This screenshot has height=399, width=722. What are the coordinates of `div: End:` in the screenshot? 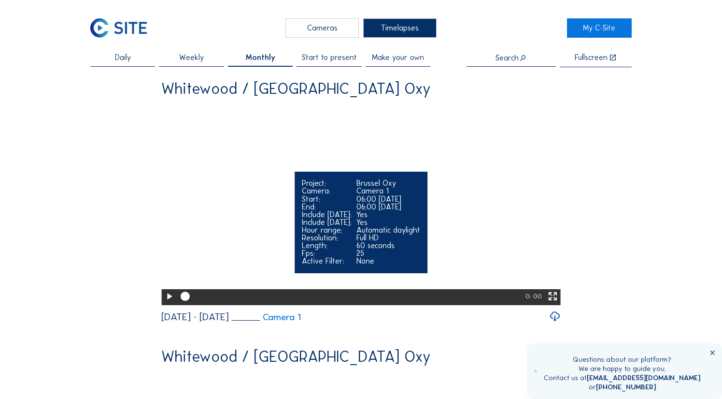 It's located at (327, 207).